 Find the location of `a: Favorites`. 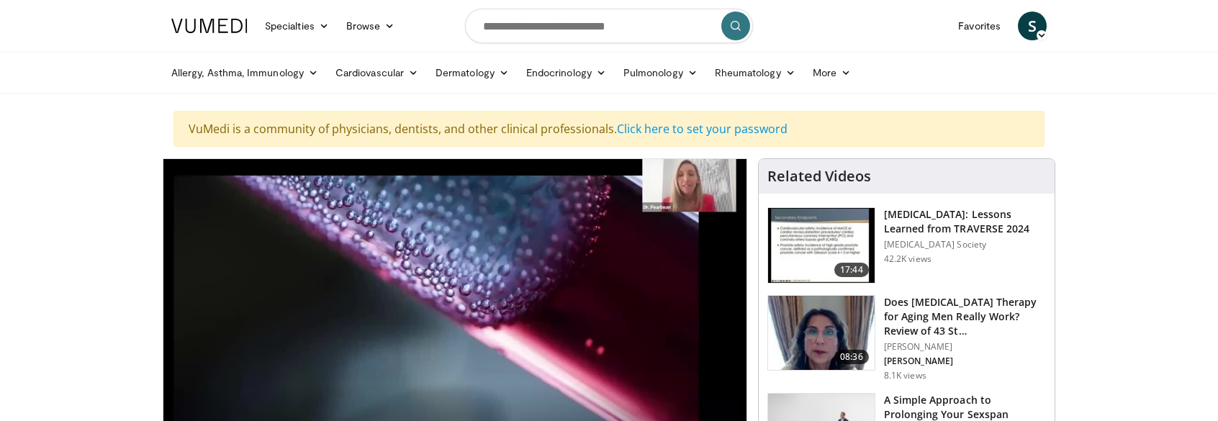

a: Favorites is located at coordinates (979, 26).